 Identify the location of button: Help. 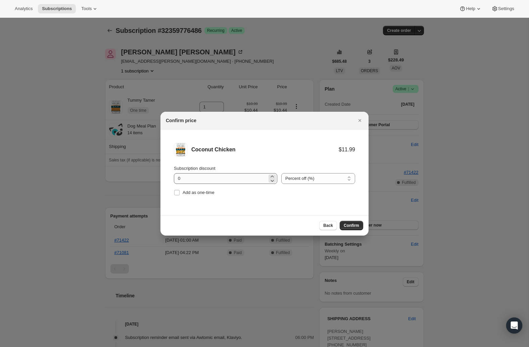
(470, 9).